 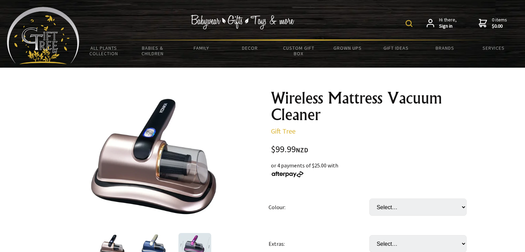 What do you see at coordinates (283, 131) in the screenshot?
I see `a: Gift Tree` at bounding box center [283, 131].